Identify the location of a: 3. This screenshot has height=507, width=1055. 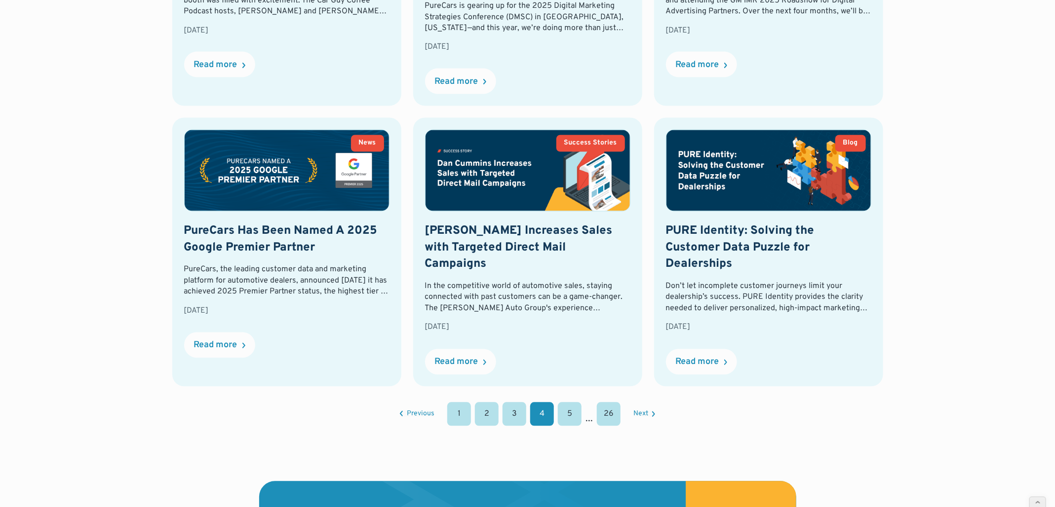
(514, 415).